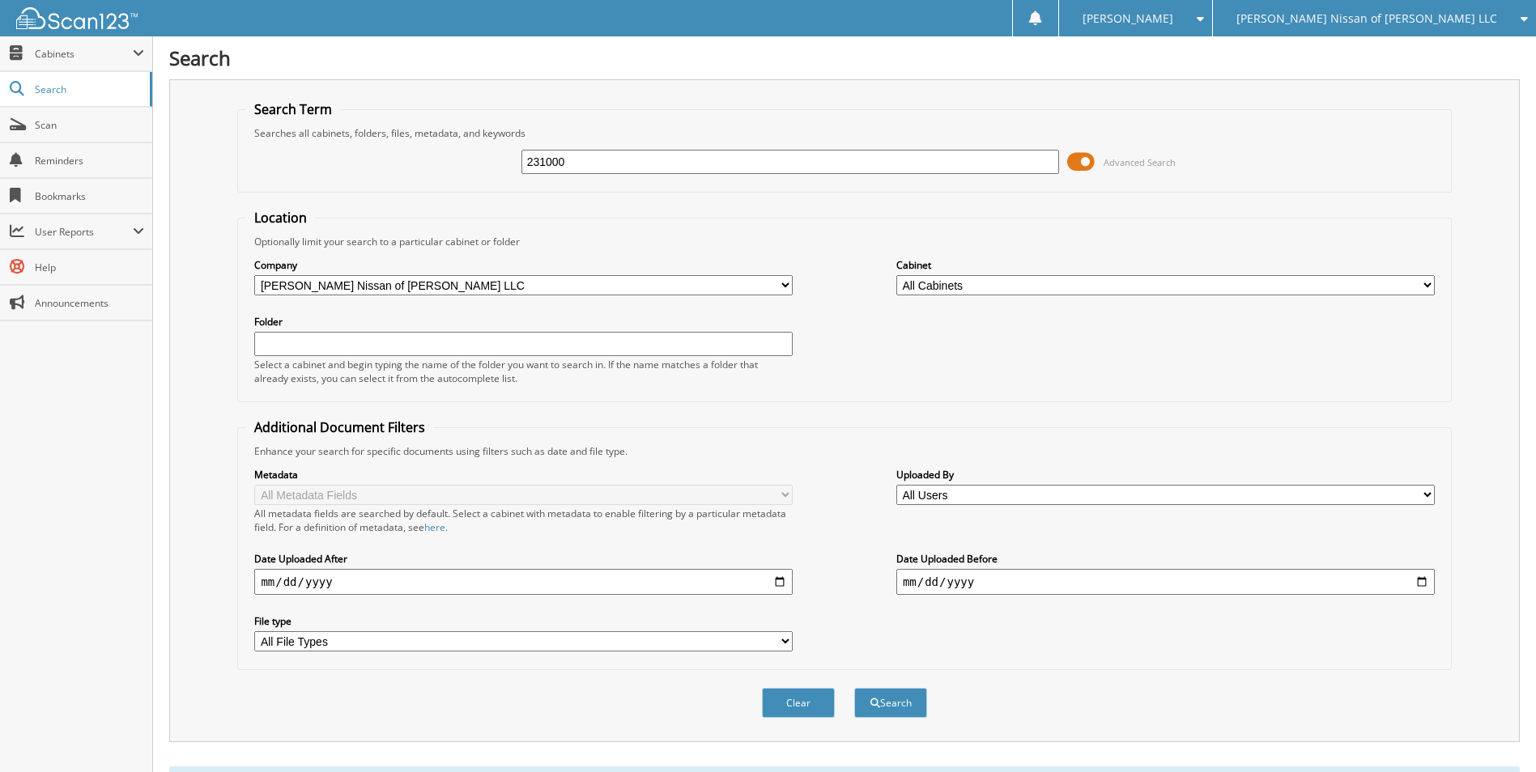 Image resolution: width=1536 pixels, height=772 pixels. Describe the element at coordinates (89, 125) in the screenshot. I see `span: Scan` at that location.